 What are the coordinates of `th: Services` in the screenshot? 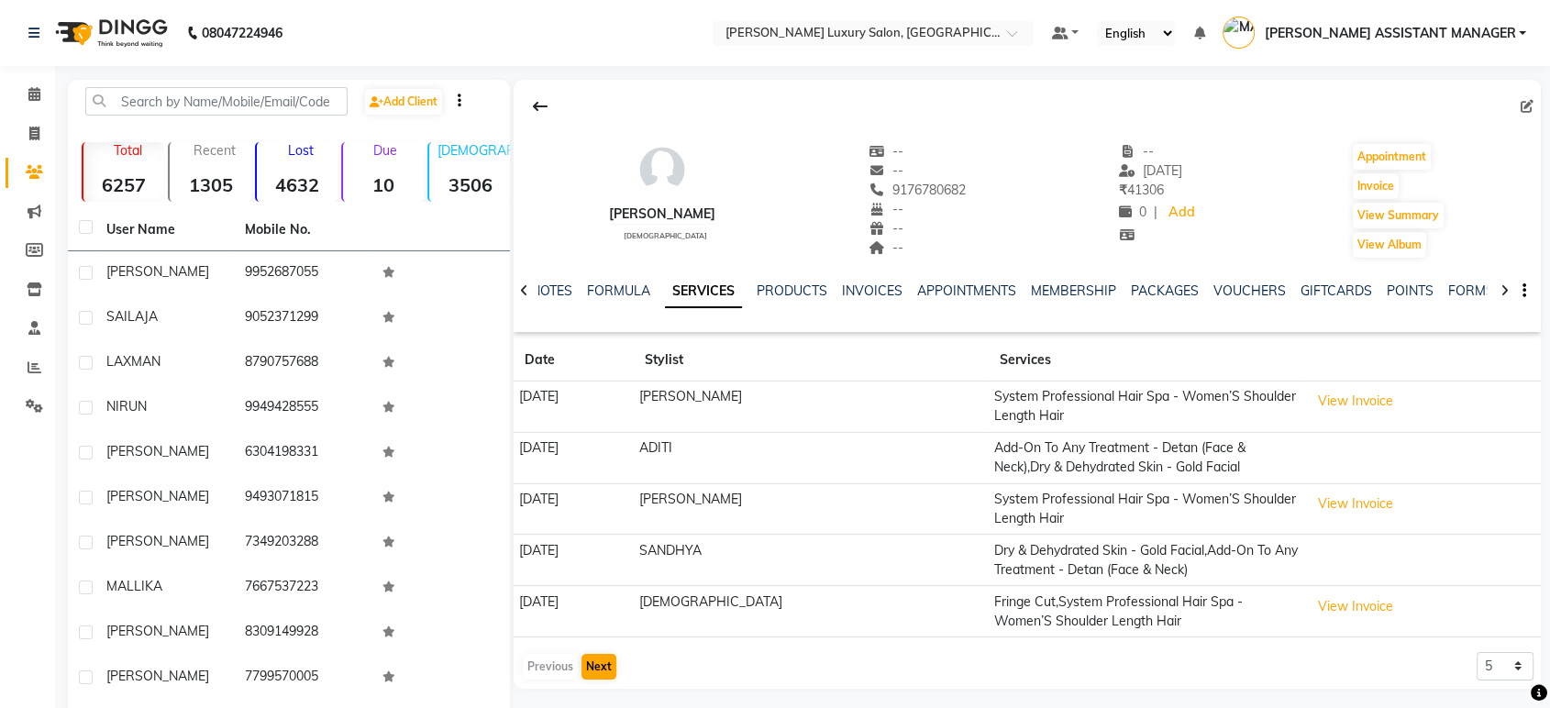 It's located at (1145, 360).